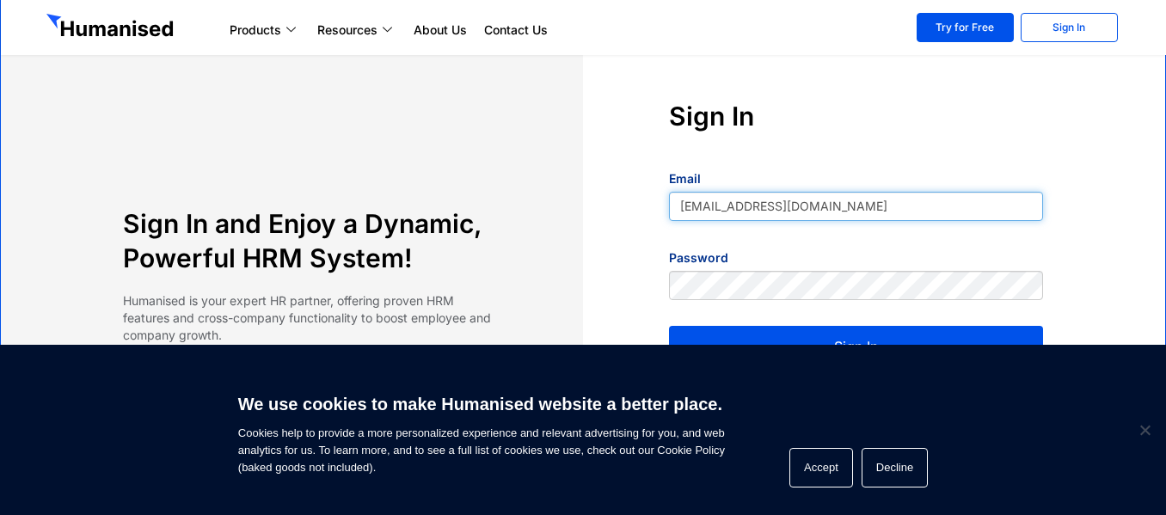 This screenshot has height=515, width=1166. What do you see at coordinates (357, 30) in the screenshot?
I see `a: Resources` at bounding box center [357, 30].